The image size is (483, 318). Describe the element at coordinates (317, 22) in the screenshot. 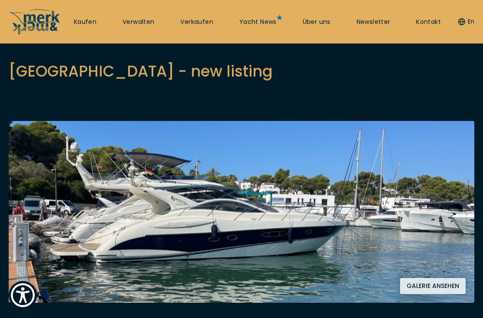

I see `a: Über uns` at that location.